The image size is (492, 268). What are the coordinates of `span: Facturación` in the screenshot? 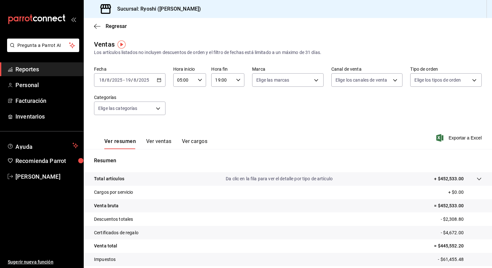 It's located at (47, 101).